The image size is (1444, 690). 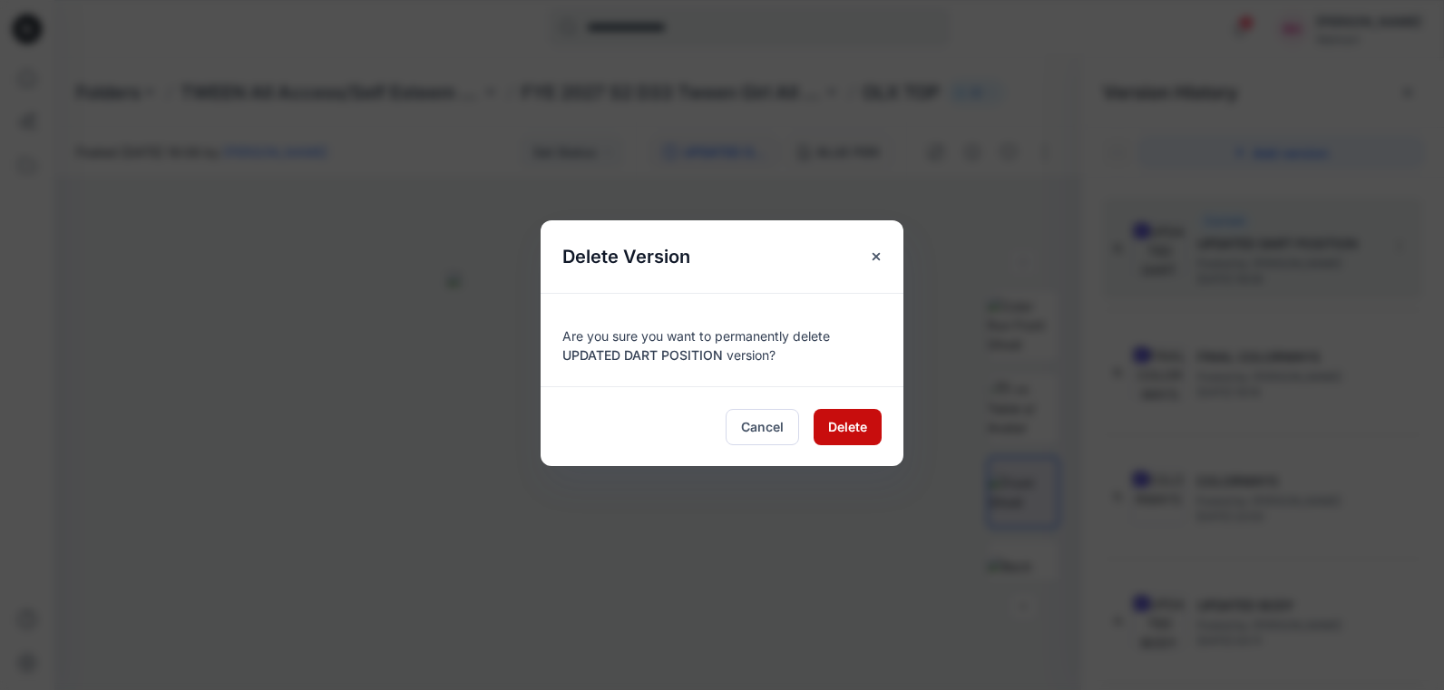 What do you see at coordinates (762, 426) in the screenshot?
I see `span: Cancel` at bounding box center [762, 426].